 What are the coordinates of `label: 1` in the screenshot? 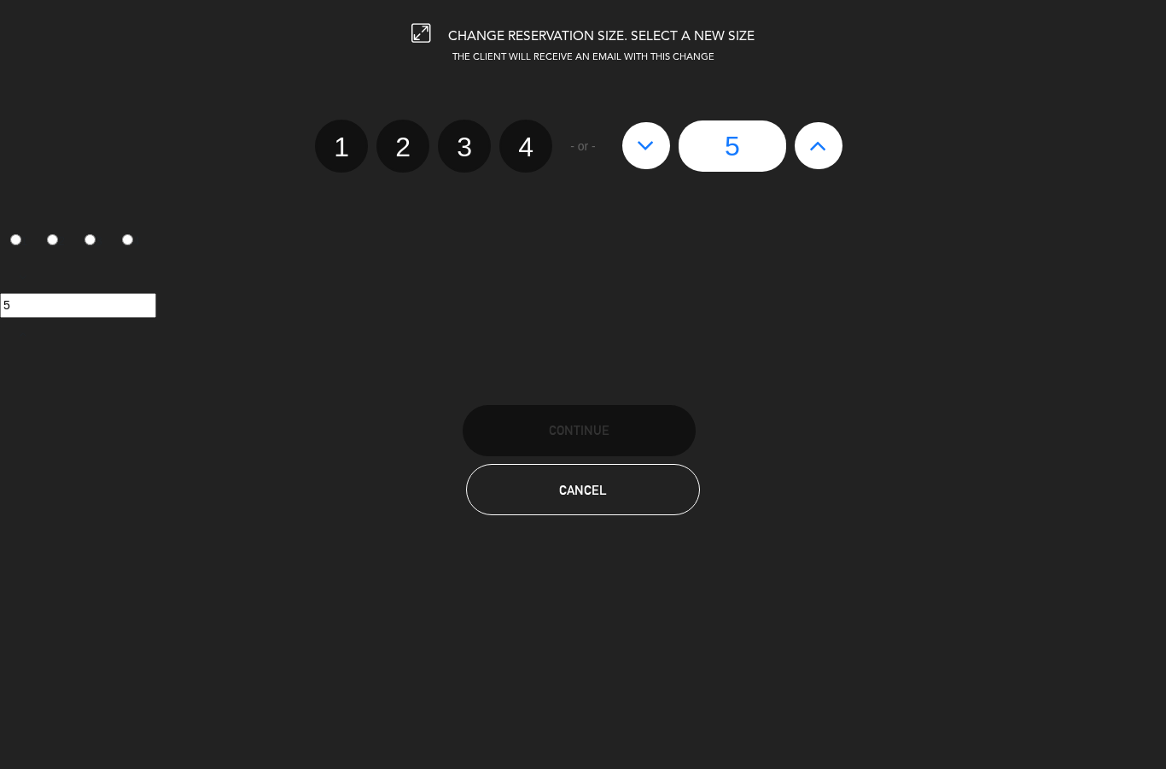 It's located at (342, 146).